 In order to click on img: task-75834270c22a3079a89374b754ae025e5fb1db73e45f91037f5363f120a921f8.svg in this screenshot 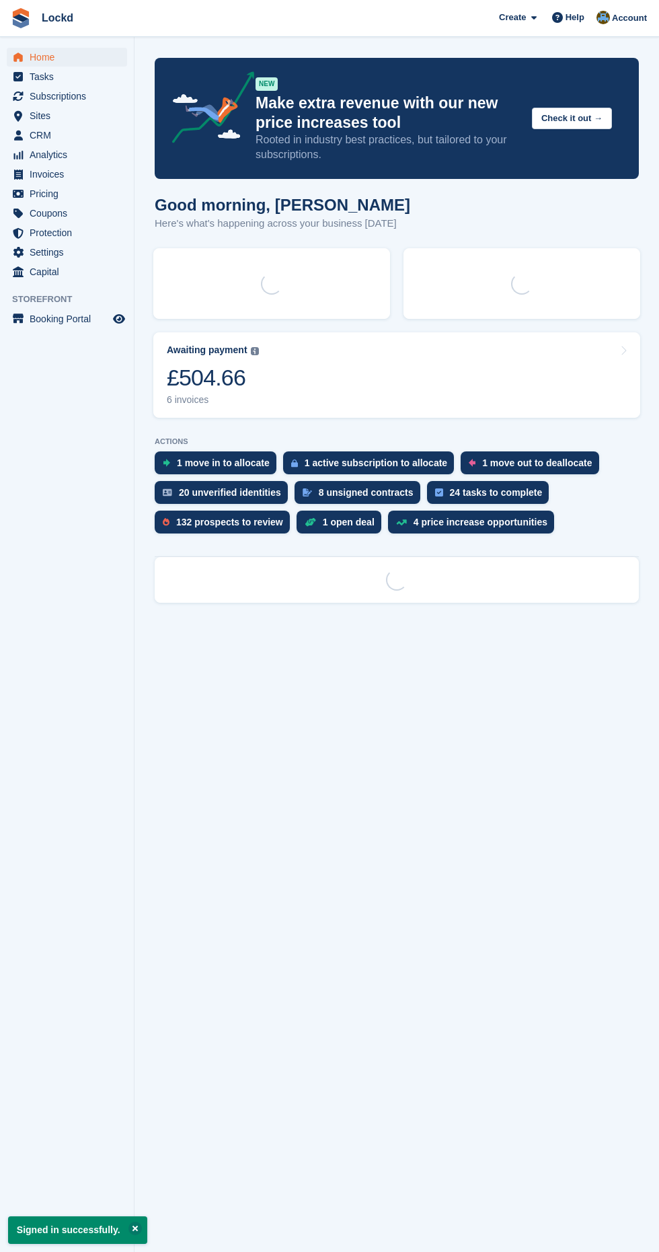, I will do `click(439, 492)`.